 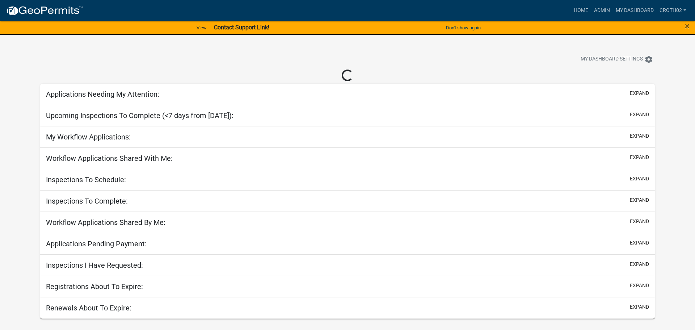 I want to click on a: croth02, so click(x=673, y=11).